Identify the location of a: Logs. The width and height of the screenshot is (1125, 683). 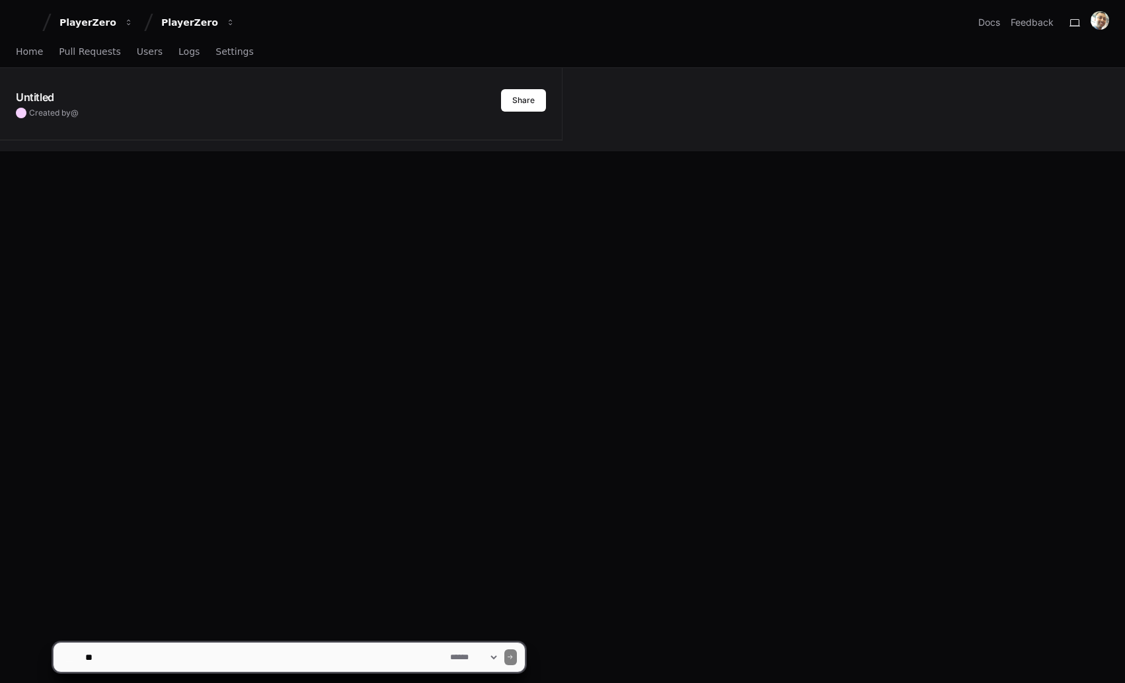
(189, 52).